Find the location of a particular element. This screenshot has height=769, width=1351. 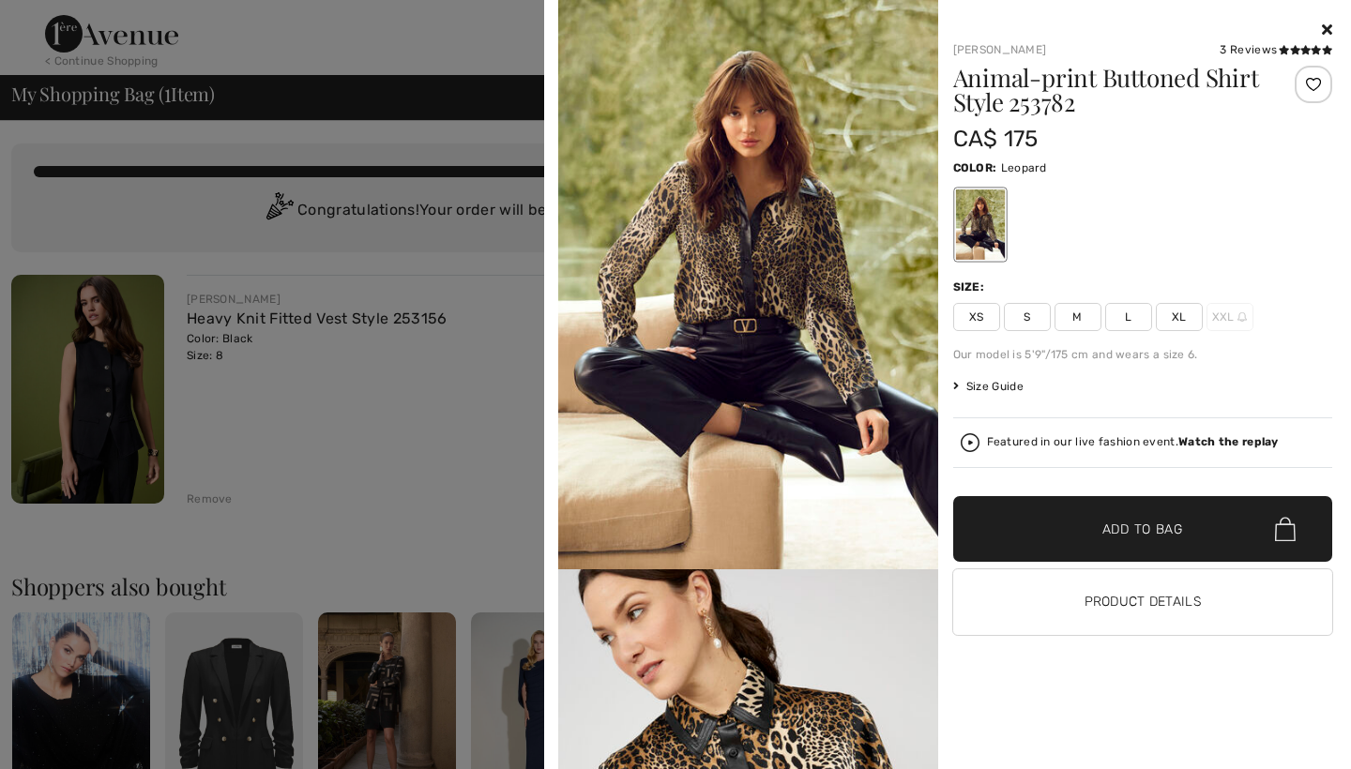

strong: Watch the replay is located at coordinates (1228, 442).